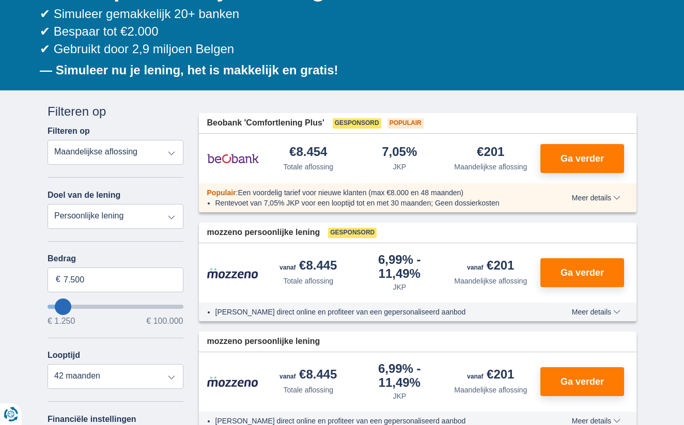 The height and width of the screenshot is (425, 684). Describe the element at coordinates (69, 131) in the screenshot. I see `label: Filteren op` at that location.